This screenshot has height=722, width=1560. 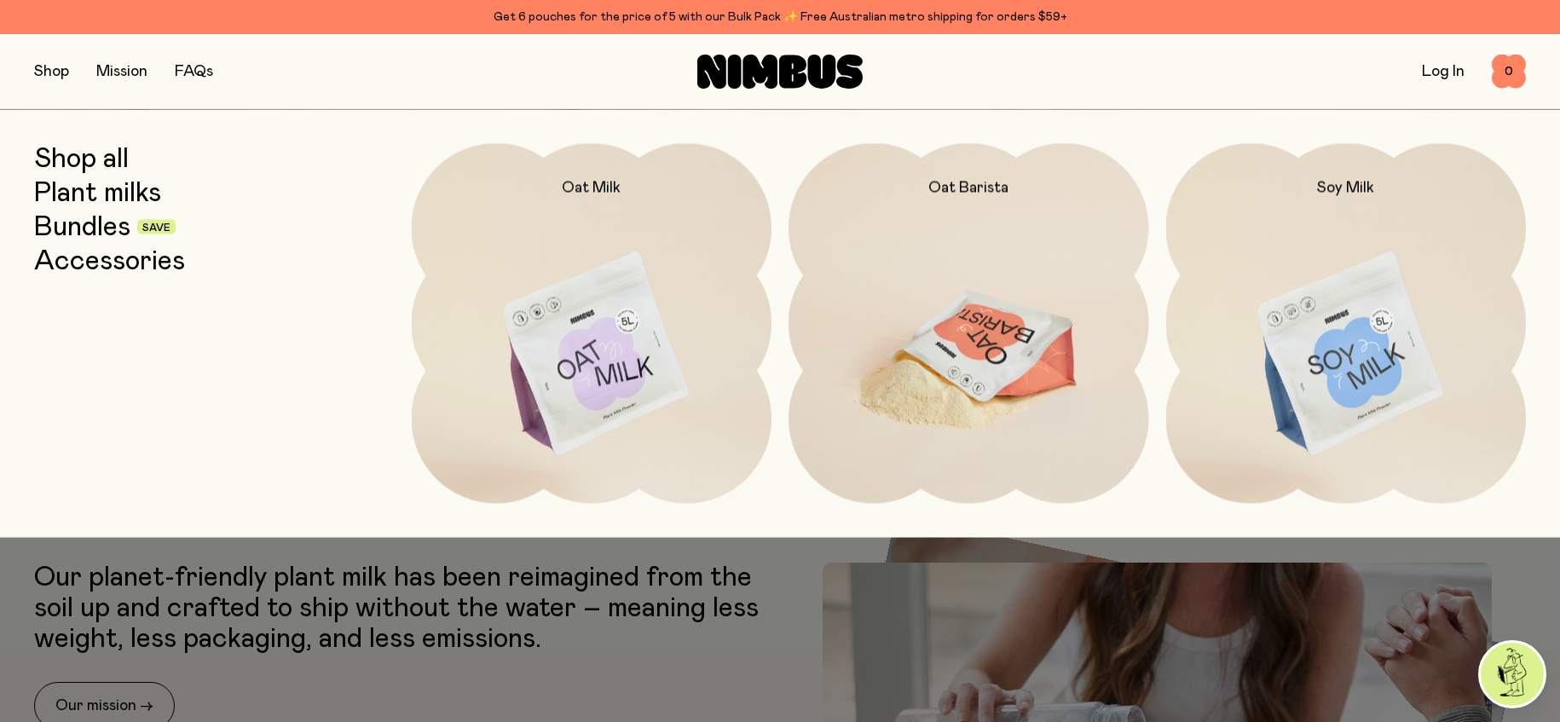 What do you see at coordinates (969, 323) in the screenshot?
I see `a: Oat Barista` at bounding box center [969, 323].